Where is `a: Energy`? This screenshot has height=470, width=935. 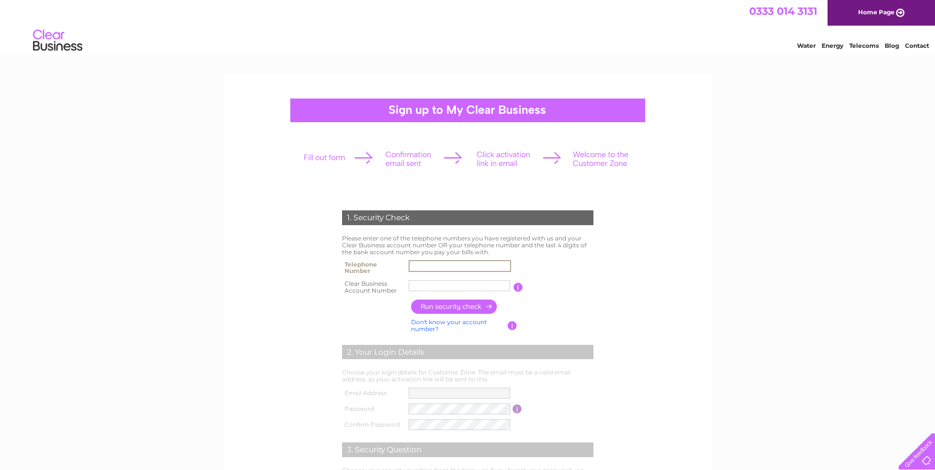 a: Energy is located at coordinates (833, 45).